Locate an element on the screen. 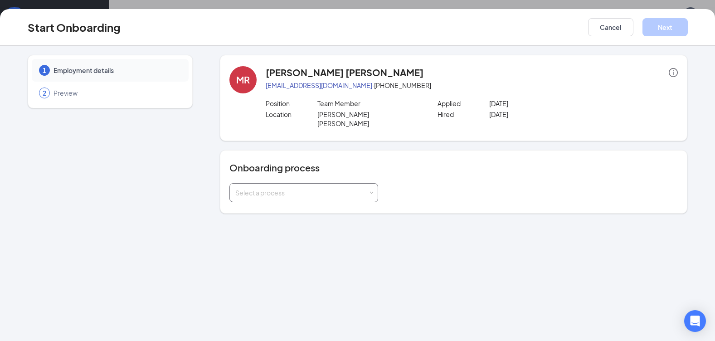 Image resolution: width=715 pixels, height=341 pixels. span: 2 is located at coordinates (44, 93).